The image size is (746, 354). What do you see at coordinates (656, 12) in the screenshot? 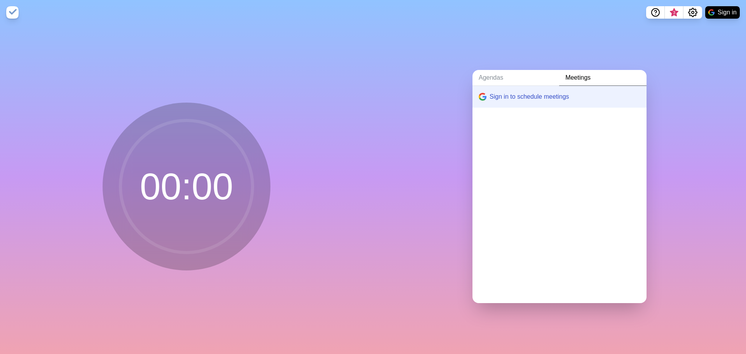
I see `button: Help` at bounding box center [656, 12].